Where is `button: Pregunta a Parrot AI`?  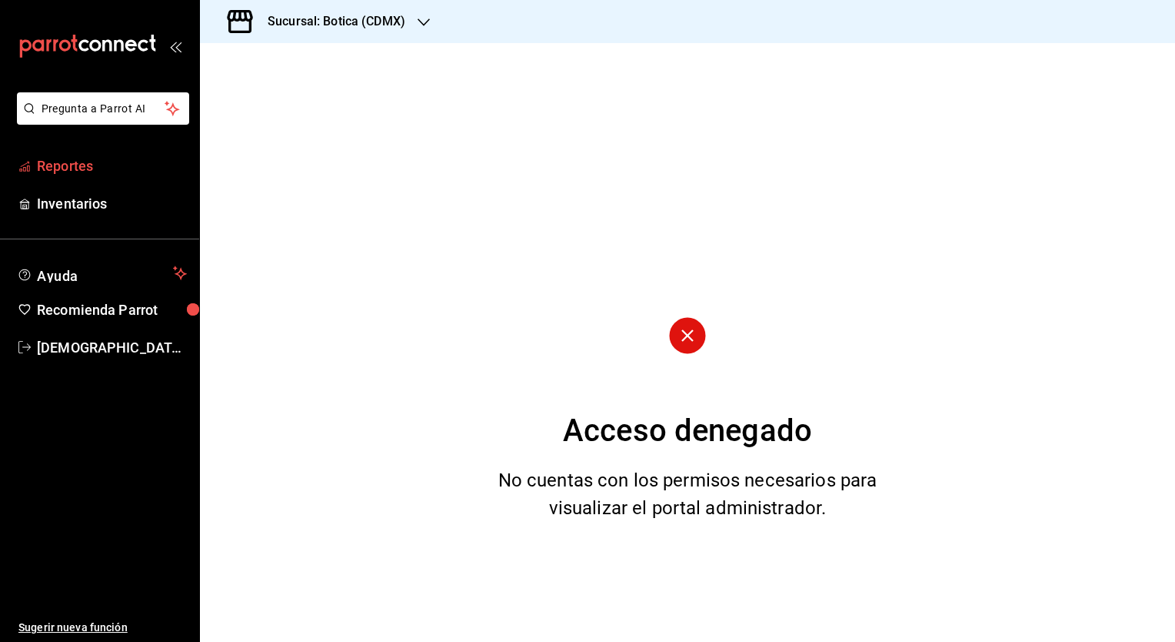 button: Pregunta a Parrot AI is located at coordinates (103, 108).